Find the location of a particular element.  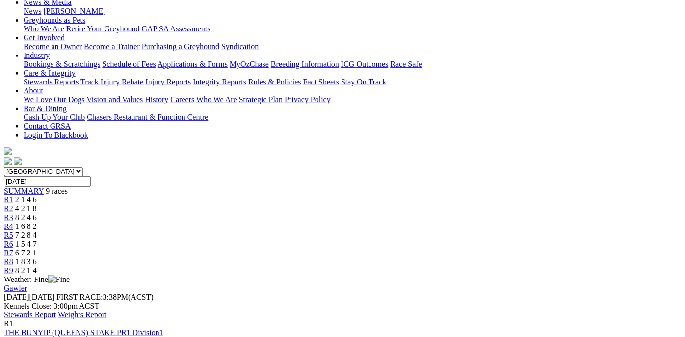

a: Stewards Report is located at coordinates (30, 314).